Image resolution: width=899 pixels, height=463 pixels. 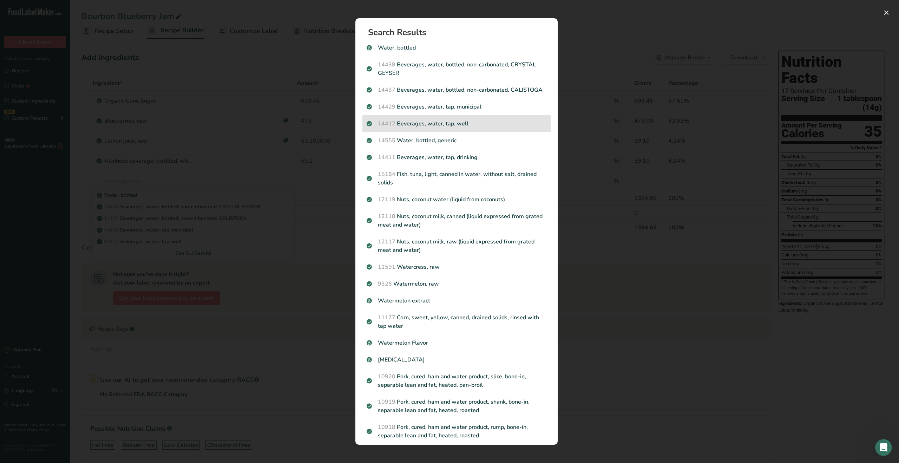 What do you see at coordinates (387, 318) in the screenshot?
I see `span: 11177` at bounding box center [387, 318].